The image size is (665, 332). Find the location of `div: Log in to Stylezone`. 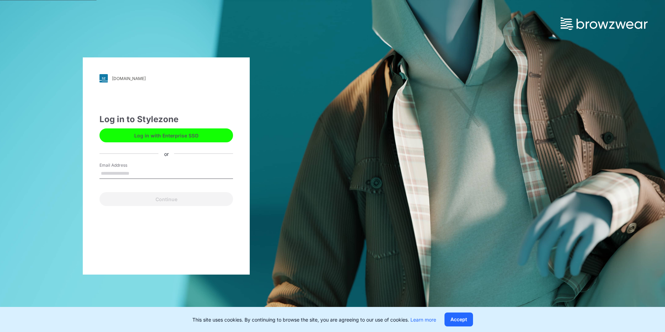

div: Log in to Stylezone is located at coordinates (166, 119).